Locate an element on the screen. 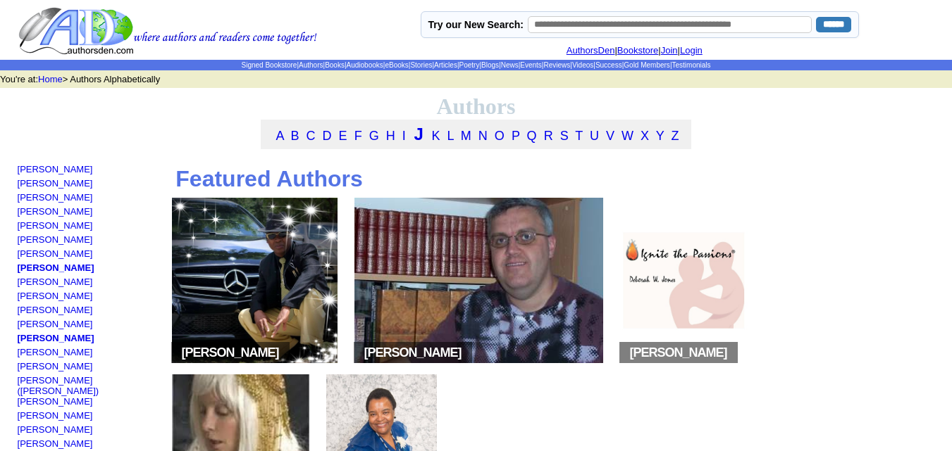  a: Stories is located at coordinates (420, 65).